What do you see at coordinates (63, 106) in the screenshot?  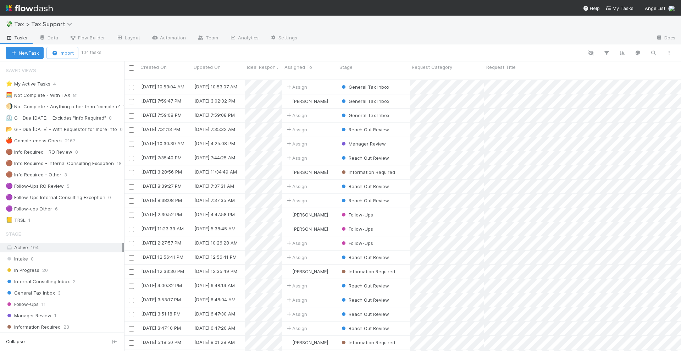 I see `div: Not Complete - Anything other than "complete"` at bounding box center [63, 106].